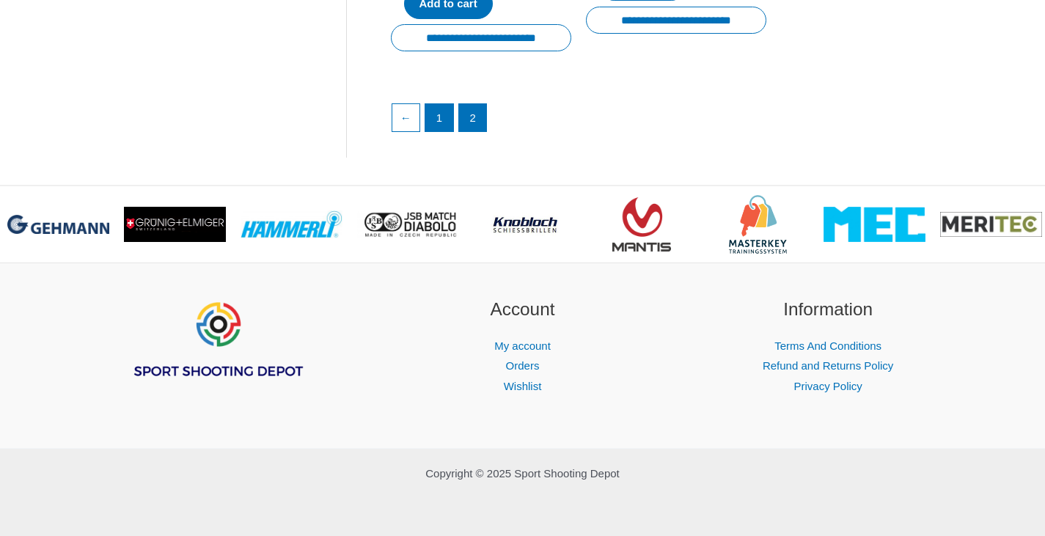 This screenshot has width=1045, height=536. What do you see at coordinates (523, 386) in the screenshot?
I see `a: Wishlist` at bounding box center [523, 386].